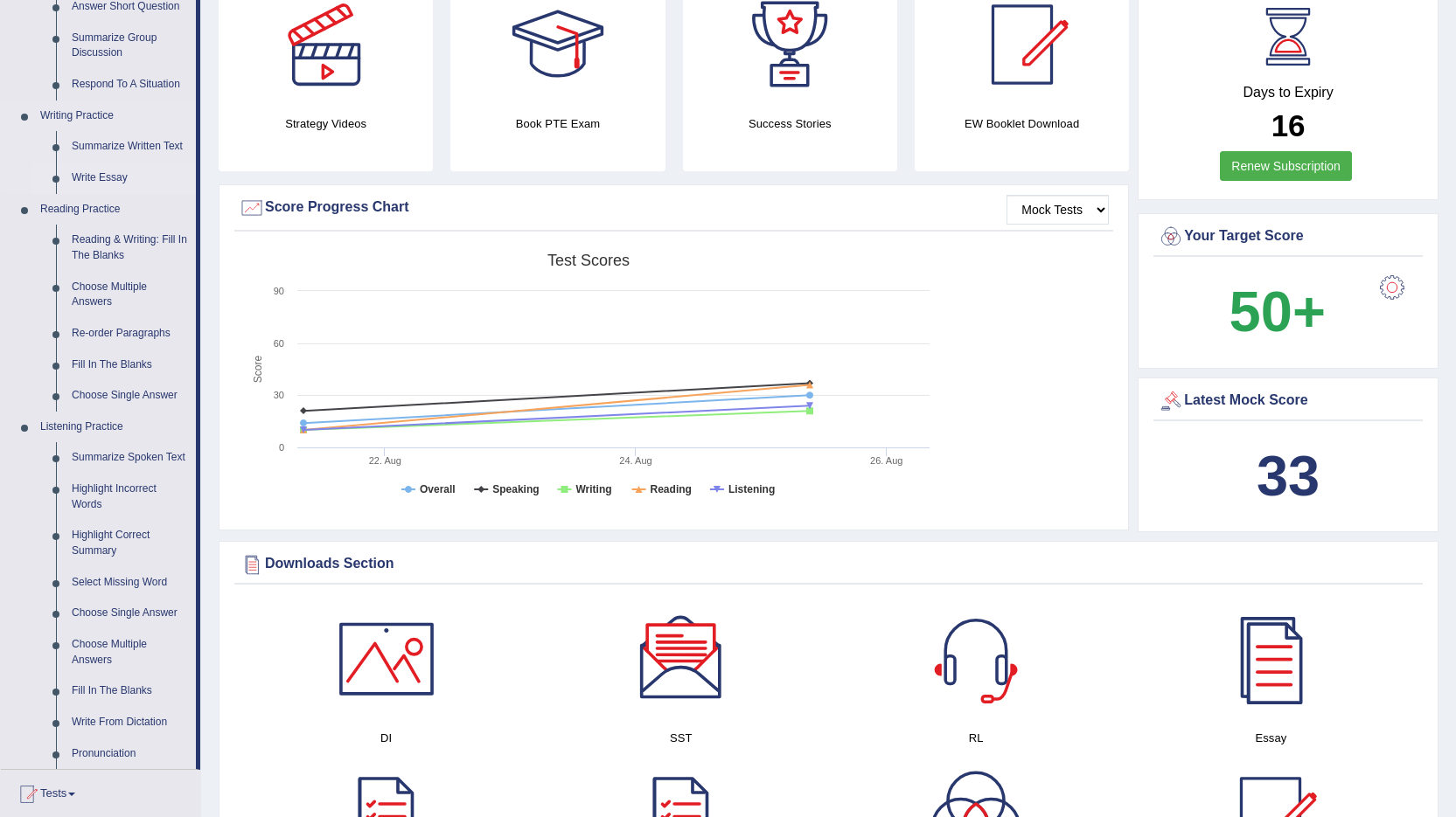  I want to click on tspan: Speaking, so click(515, 489).